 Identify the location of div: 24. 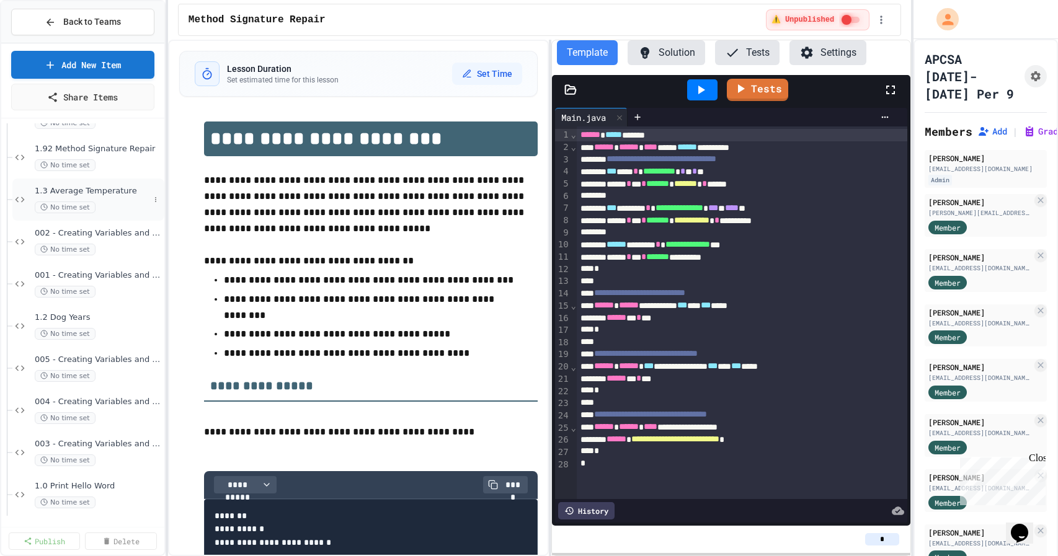
(562, 416).